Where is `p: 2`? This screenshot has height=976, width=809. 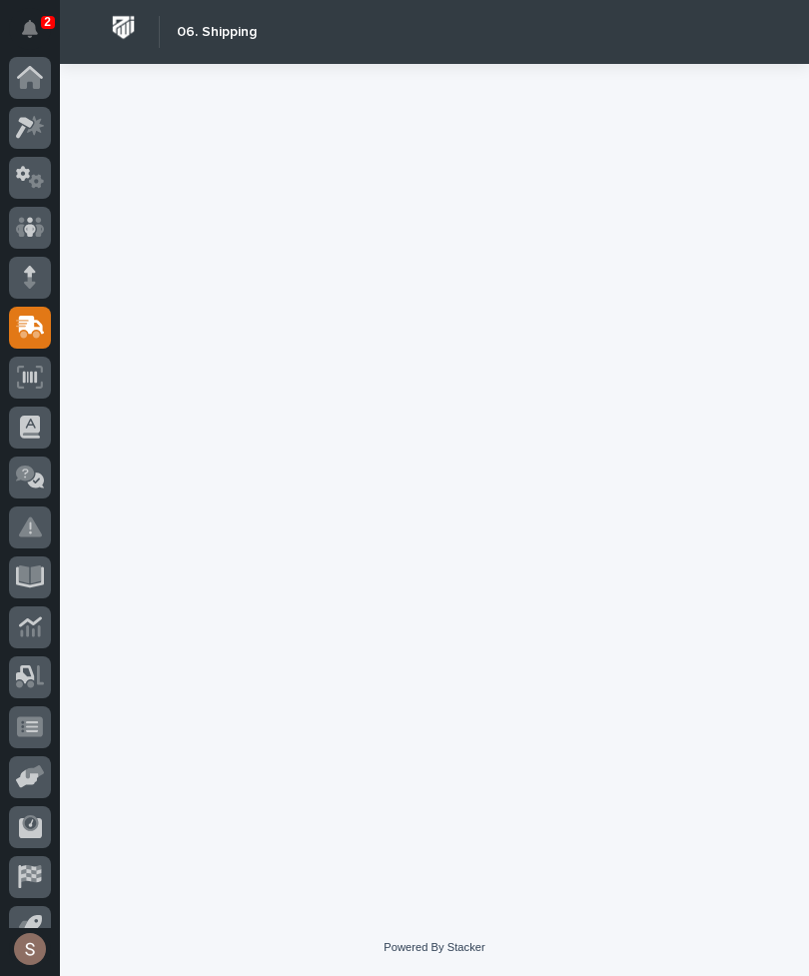 p: 2 is located at coordinates (47, 22).